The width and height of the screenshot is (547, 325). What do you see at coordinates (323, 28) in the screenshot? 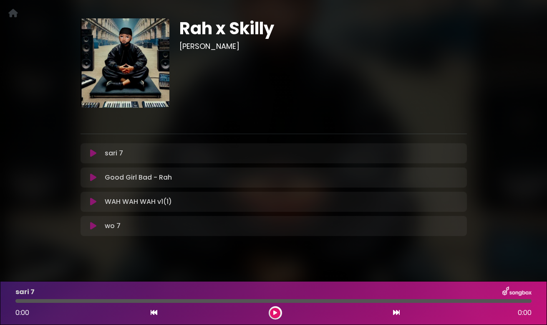
I see `h1: Rah x Skilly` at bounding box center [323, 28].